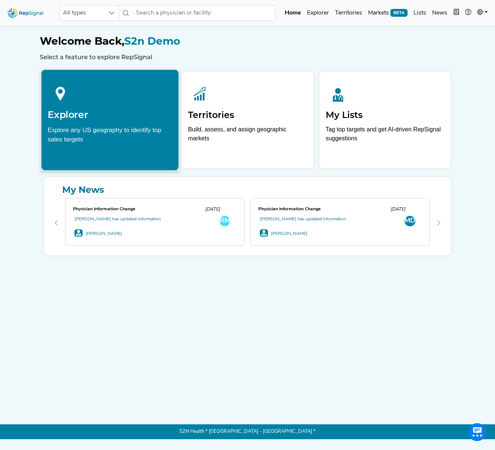 Image resolution: width=495 pixels, height=450 pixels. I want to click on h2: Territories, so click(247, 115).